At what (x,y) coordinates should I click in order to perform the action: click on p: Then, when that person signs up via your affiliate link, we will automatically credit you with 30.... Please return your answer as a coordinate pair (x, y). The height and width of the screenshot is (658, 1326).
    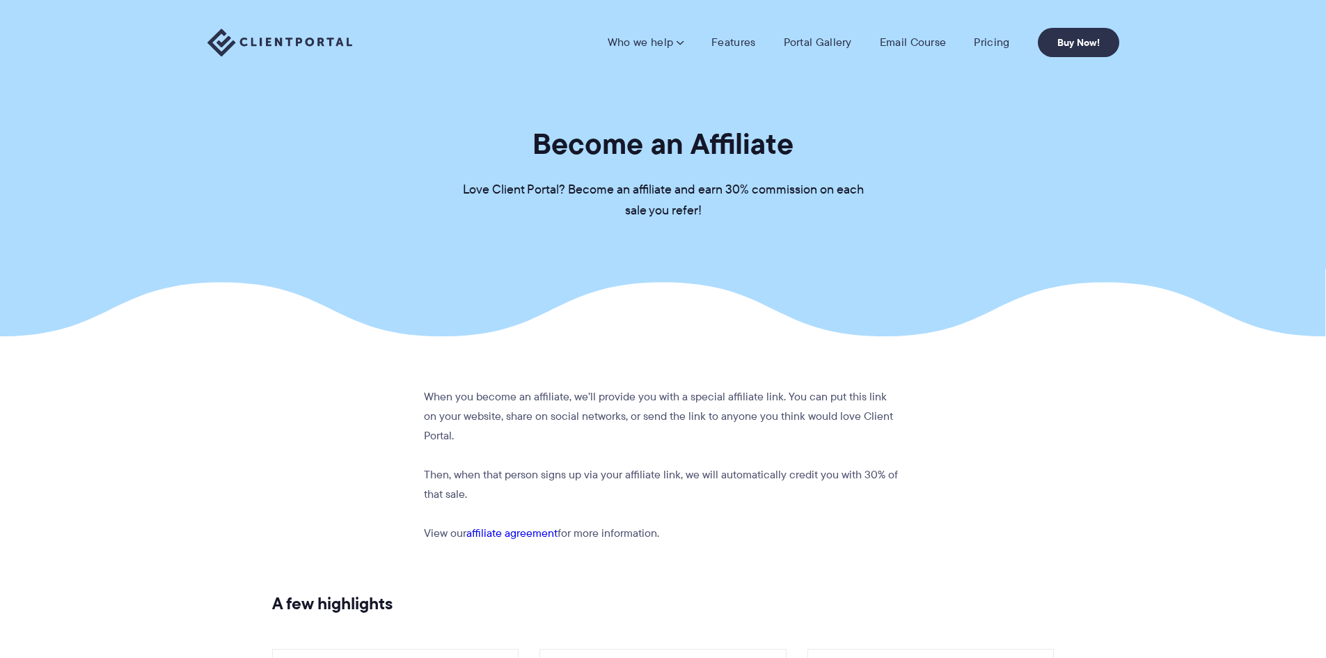
    Looking at the image, I should click on (661, 485).